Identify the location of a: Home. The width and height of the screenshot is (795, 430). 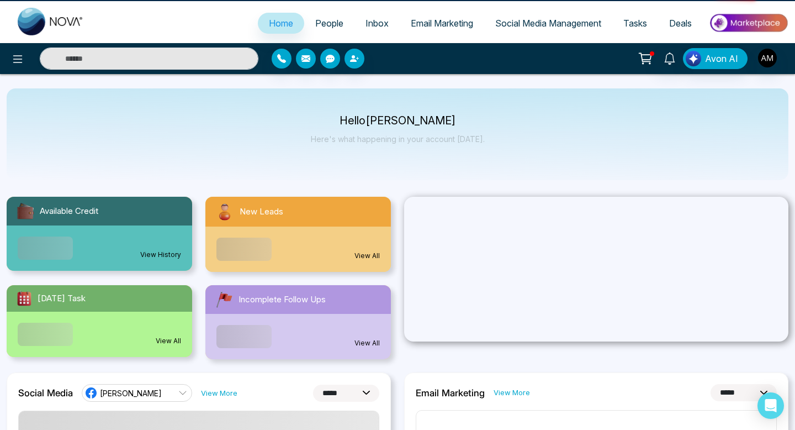
(281, 23).